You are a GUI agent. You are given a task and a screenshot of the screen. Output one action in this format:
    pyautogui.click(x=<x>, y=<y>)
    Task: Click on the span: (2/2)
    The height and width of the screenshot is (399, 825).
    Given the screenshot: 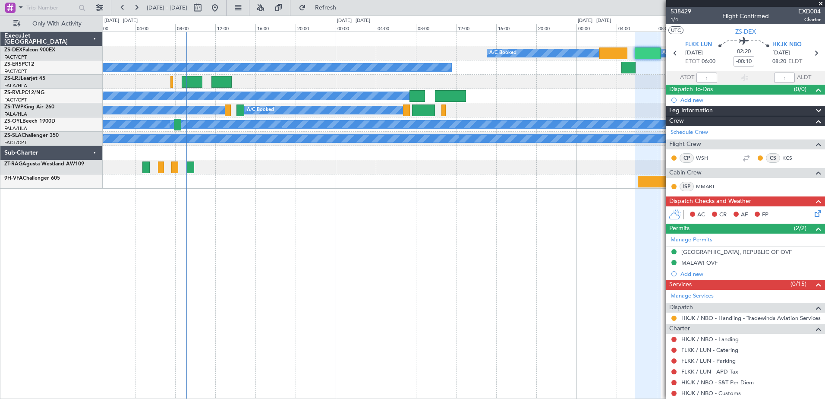 What is the action you would take?
    pyautogui.click(x=800, y=228)
    